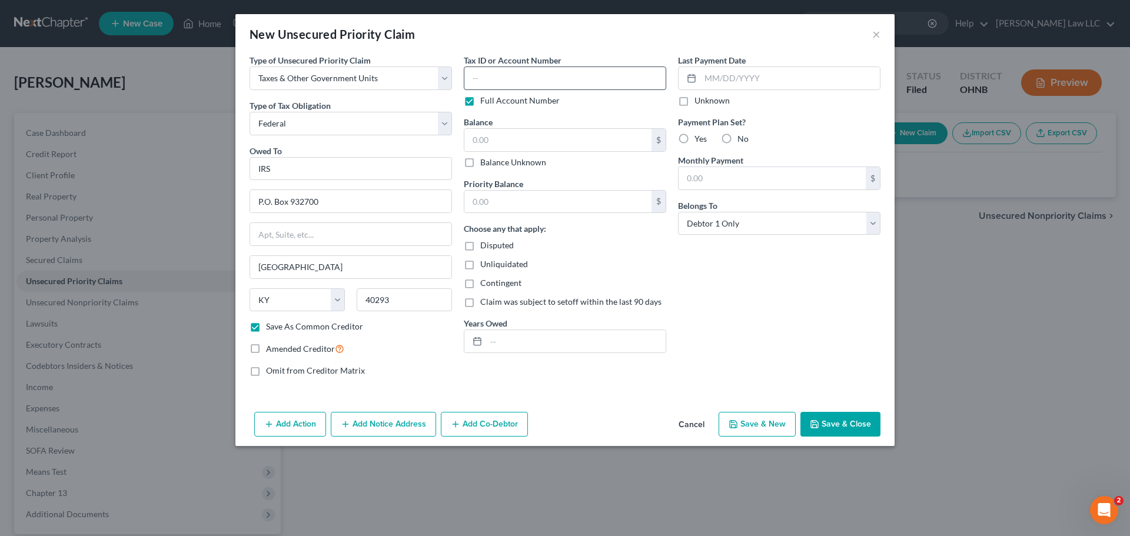  I want to click on input: Enter address..., so click(351, 201).